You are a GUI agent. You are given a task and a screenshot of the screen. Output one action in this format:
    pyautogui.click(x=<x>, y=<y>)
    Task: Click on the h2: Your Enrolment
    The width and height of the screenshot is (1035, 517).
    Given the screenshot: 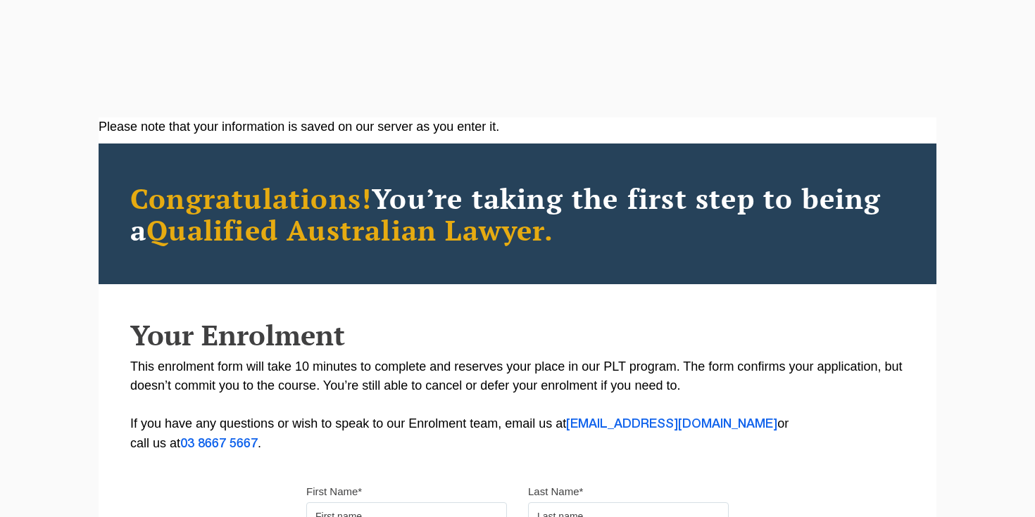 What is the action you would take?
    pyautogui.click(x=517, y=335)
    